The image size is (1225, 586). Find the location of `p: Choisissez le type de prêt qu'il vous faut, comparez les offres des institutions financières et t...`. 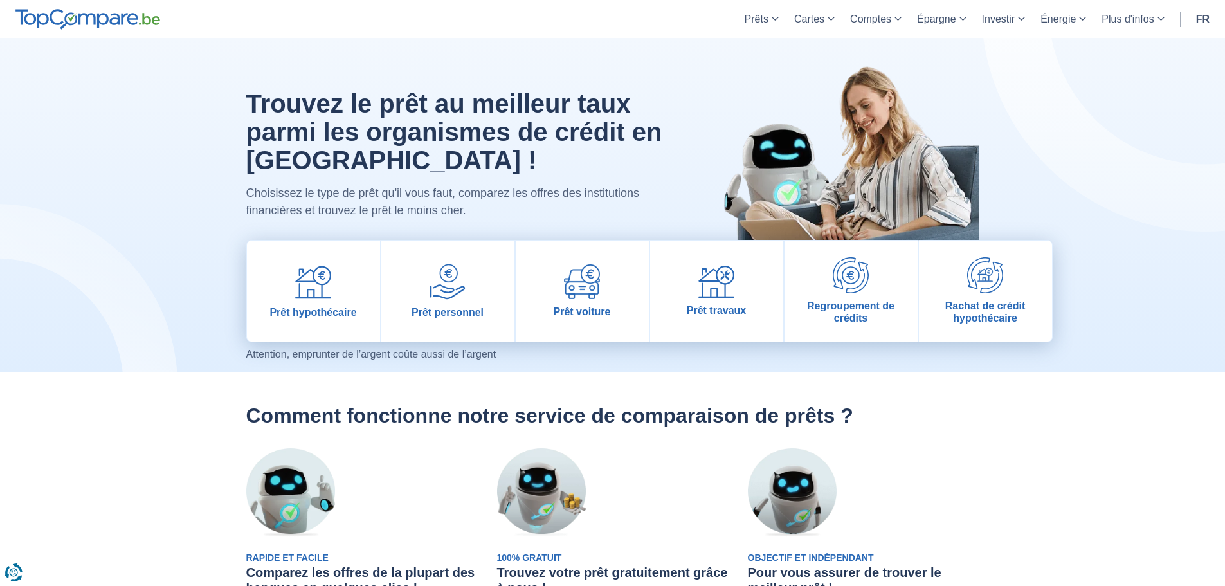

p: Choisissez le type de prêt qu'il vous faut, comparez les offres des institutions financières et t... is located at coordinates (456, 202).